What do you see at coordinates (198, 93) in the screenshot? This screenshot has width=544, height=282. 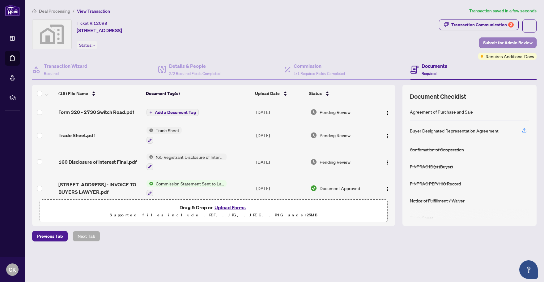 I see `th: Document Tag(s)` at bounding box center [198, 93].